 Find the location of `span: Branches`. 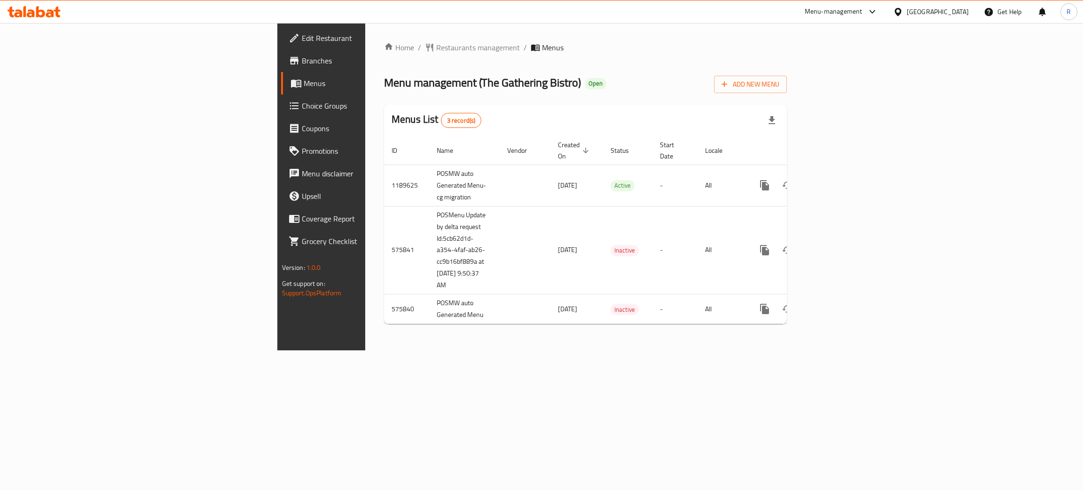

span: Branches is located at coordinates (376, 61).